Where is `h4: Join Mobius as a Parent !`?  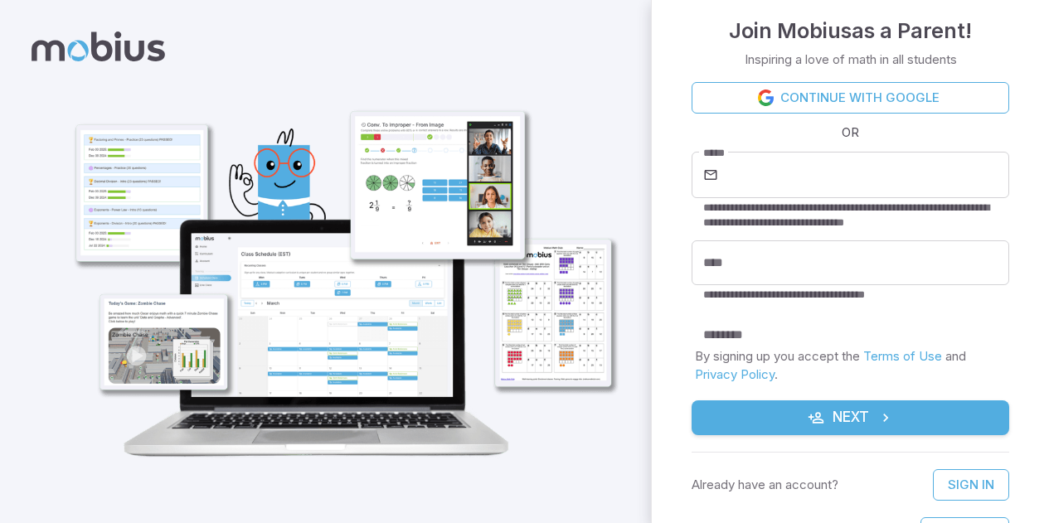 h4: Join Mobius as a Parent ! is located at coordinates (850, 31).